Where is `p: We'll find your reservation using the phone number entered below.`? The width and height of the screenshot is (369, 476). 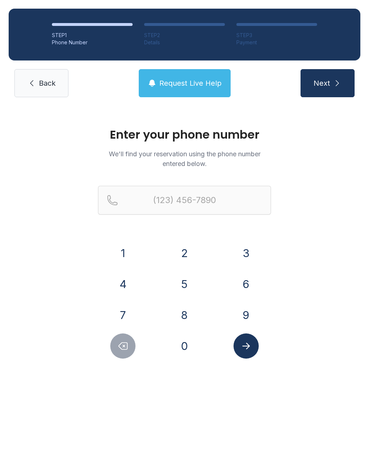
p: We'll find your reservation using the phone number entered below. is located at coordinates (184, 159).